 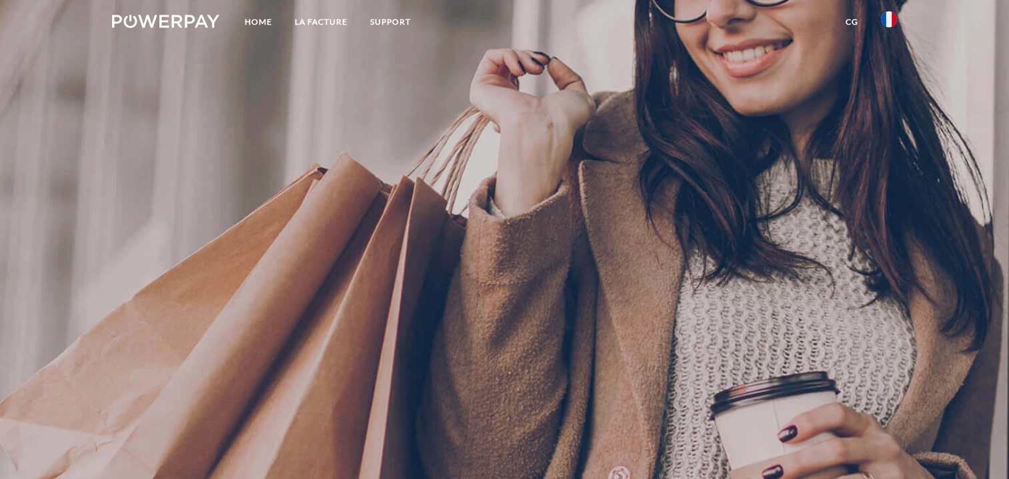 What do you see at coordinates (851, 22) in the screenshot?
I see `a: CG` at bounding box center [851, 22].